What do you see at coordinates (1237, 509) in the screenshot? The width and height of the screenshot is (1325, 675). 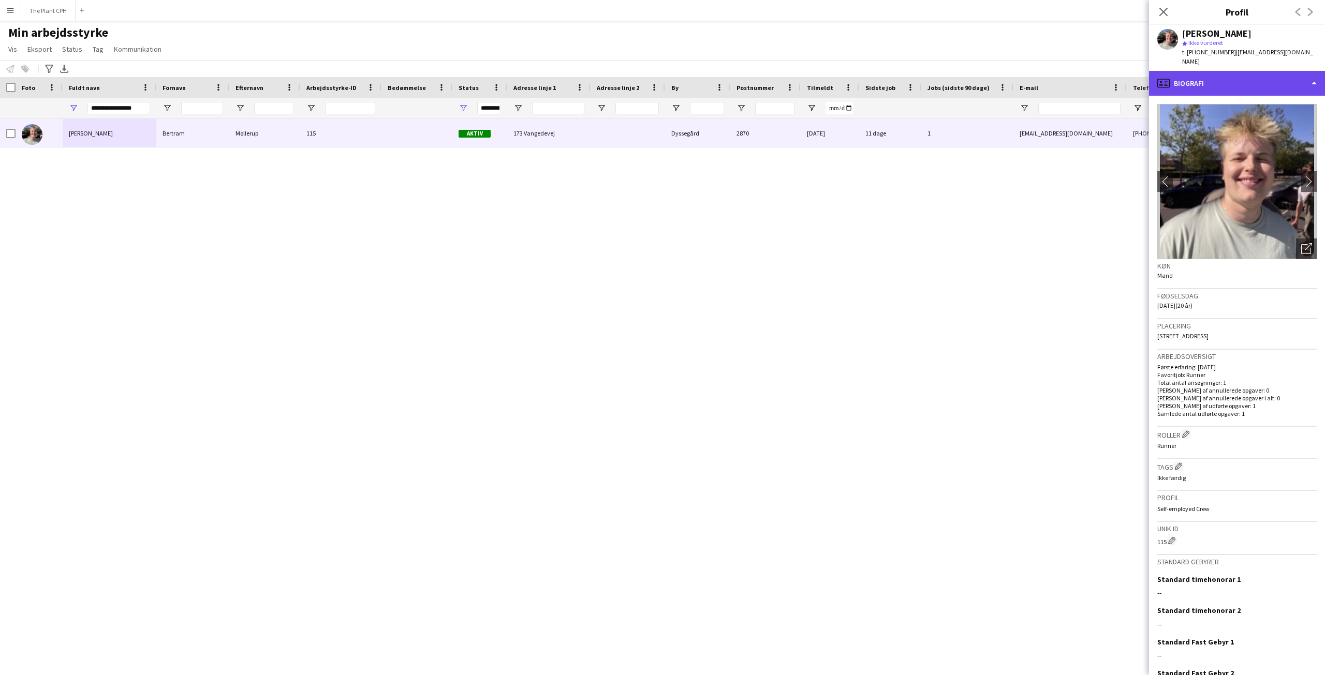 I see `p: Self-employed Crew` at bounding box center [1237, 509].